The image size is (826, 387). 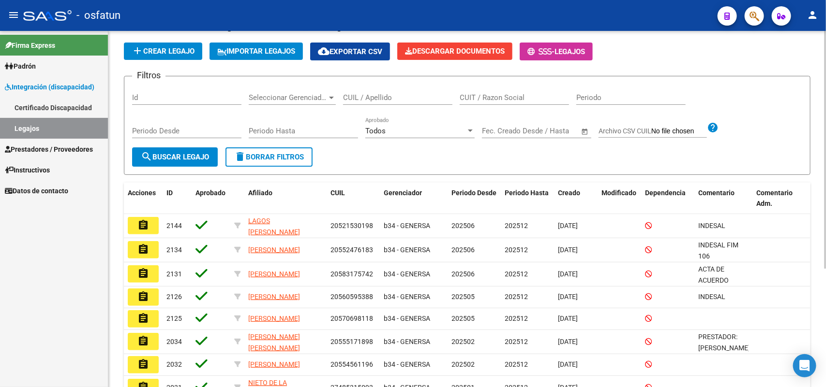 What do you see at coordinates (665, 193) in the screenshot?
I see `span: Dependencia` at bounding box center [665, 193].